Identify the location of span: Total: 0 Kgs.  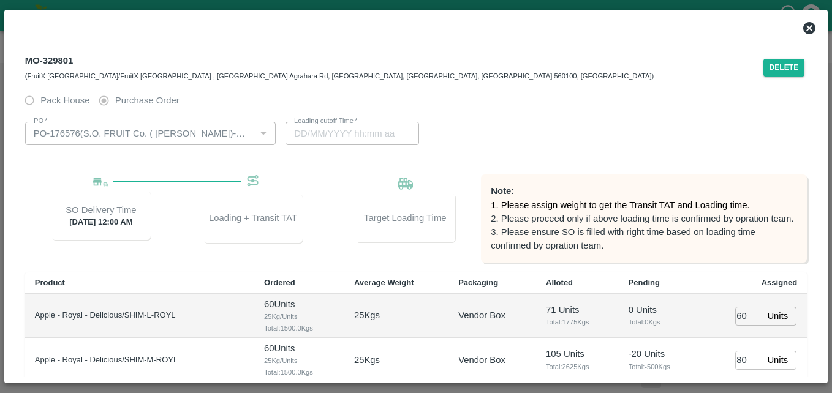
(659, 322).